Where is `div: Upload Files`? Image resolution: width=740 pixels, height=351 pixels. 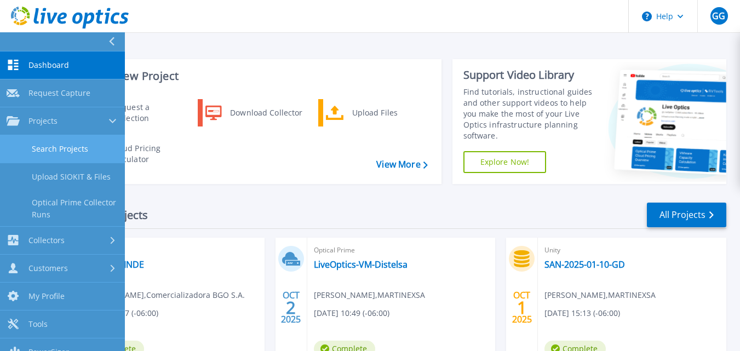
div: Upload Files is located at coordinates (387, 113).